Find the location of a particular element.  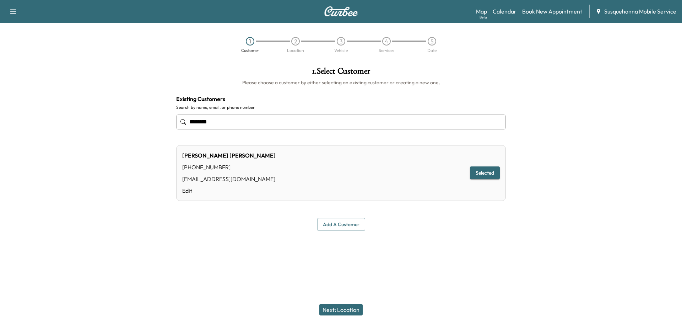

a: Calendar is located at coordinates (505, 11).